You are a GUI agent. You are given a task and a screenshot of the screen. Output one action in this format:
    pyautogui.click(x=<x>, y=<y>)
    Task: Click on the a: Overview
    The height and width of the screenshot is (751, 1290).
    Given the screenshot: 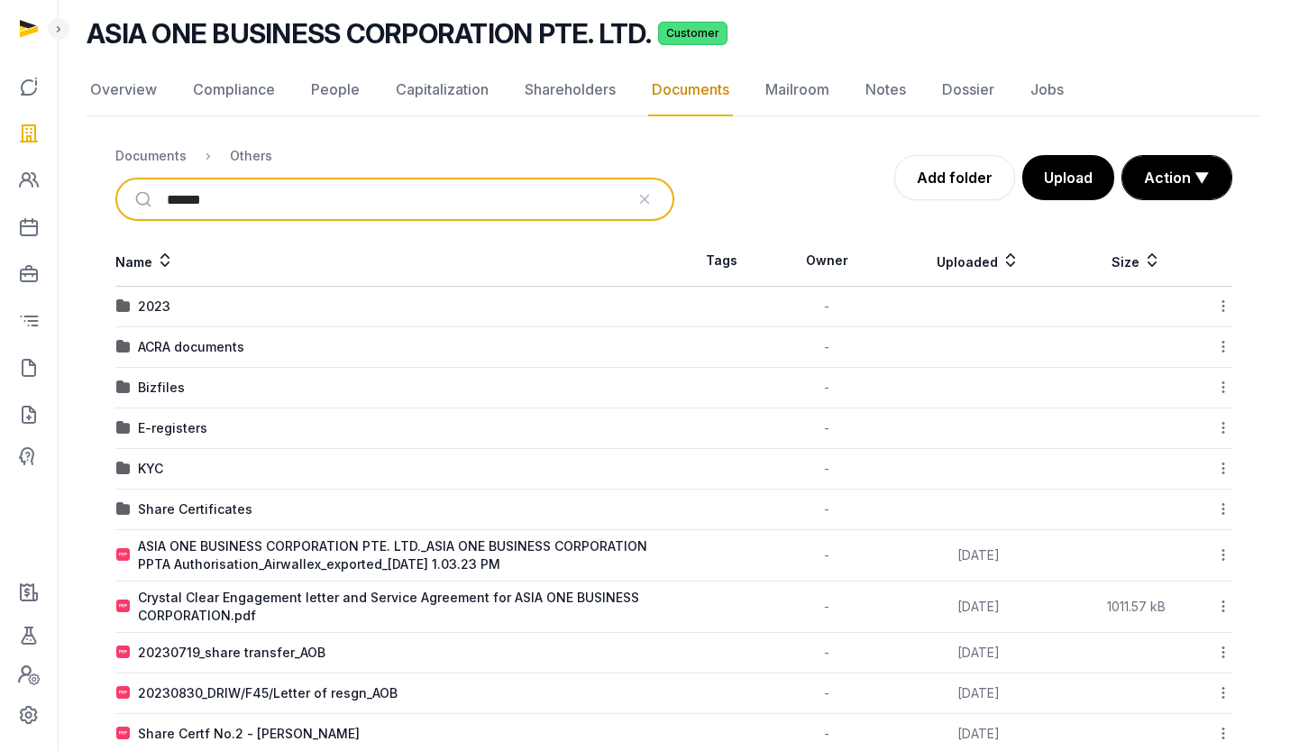 What is the action you would take?
    pyautogui.click(x=124, y=90)
    